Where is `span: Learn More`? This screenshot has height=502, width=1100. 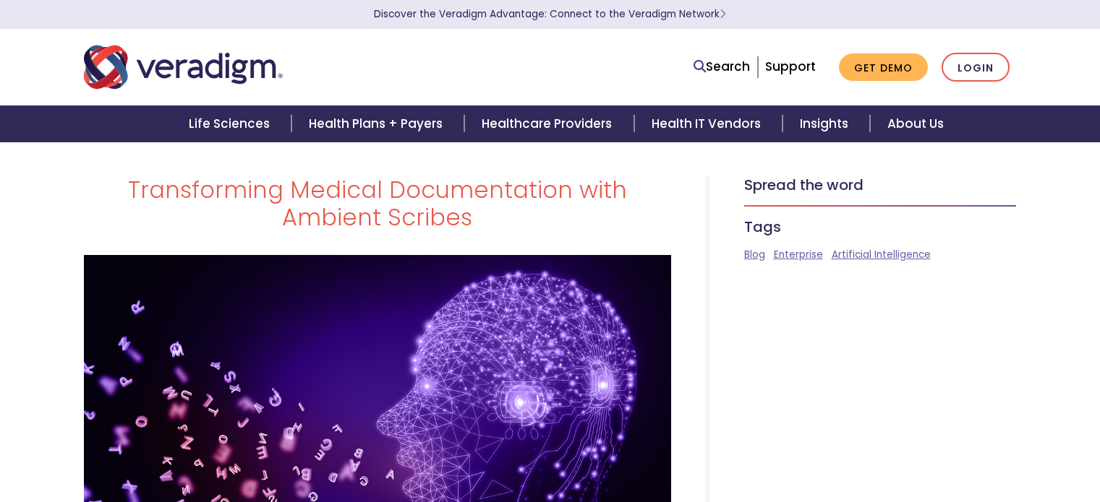 span: Learn More is located at coordinates (722, 14).